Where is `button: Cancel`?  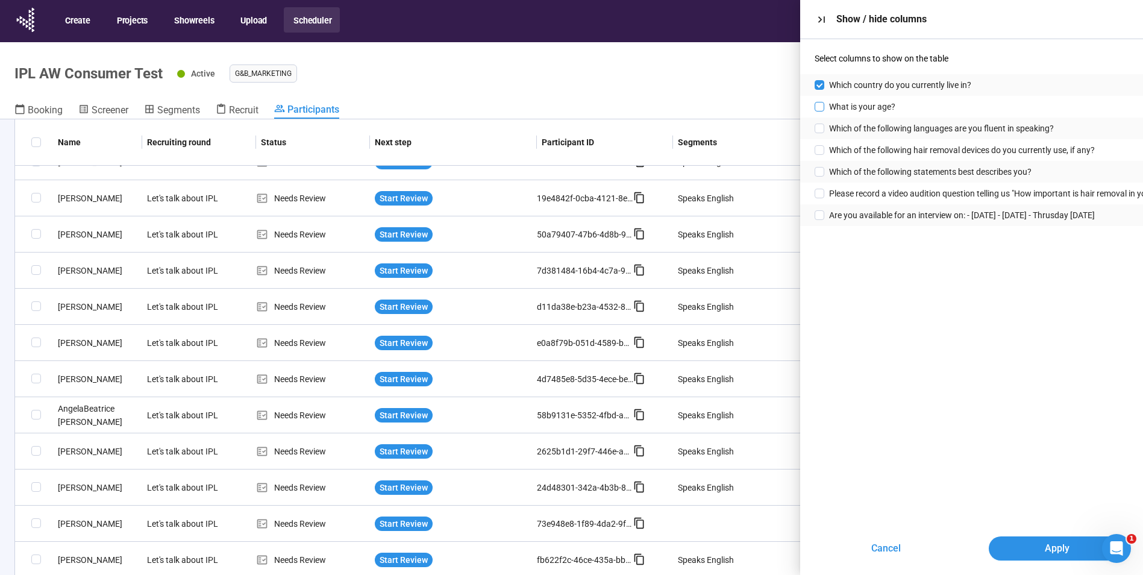
button: Cancel is located at coordinates (885, 548).